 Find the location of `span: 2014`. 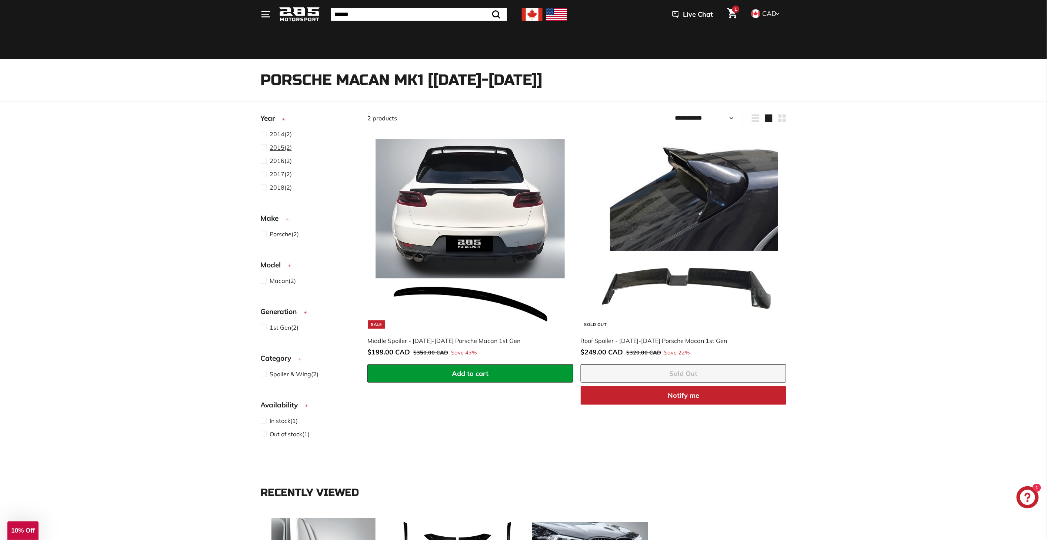

span: 2014 is located at coordinates (277, 134).